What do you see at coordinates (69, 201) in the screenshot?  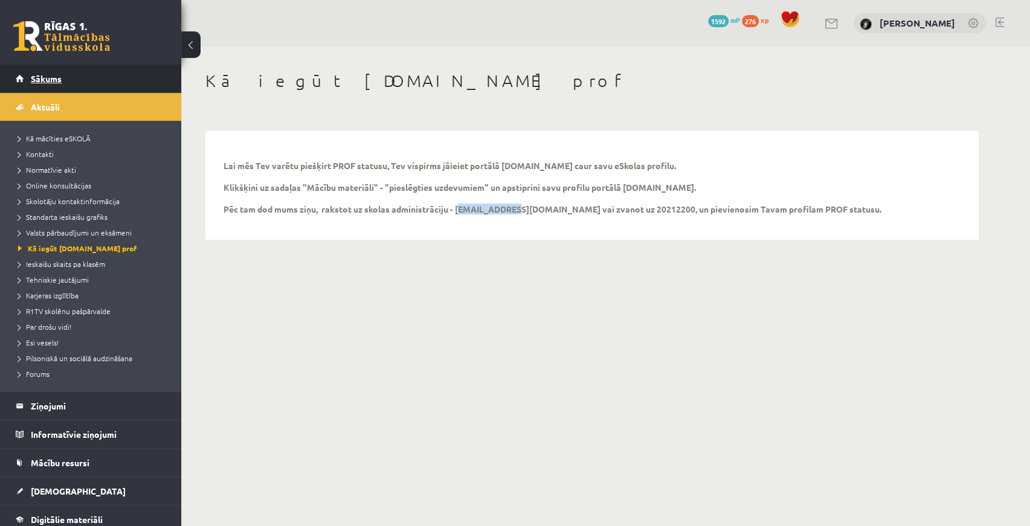 I see `span: Skolotāju kontaktinformācija` at bounding box center [69, 201].